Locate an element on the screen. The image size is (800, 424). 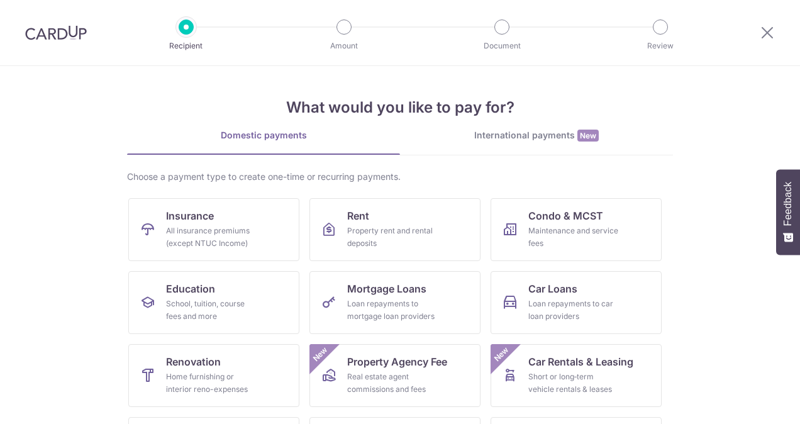
div: Property rent and rental deposits is located at coordinates (392, 237).